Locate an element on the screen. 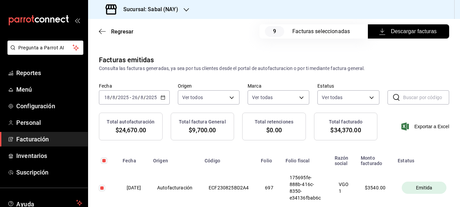 Image resolution: width=460 pixels, height=207 pixels. span: Menú is located at coordinates (49, 89).